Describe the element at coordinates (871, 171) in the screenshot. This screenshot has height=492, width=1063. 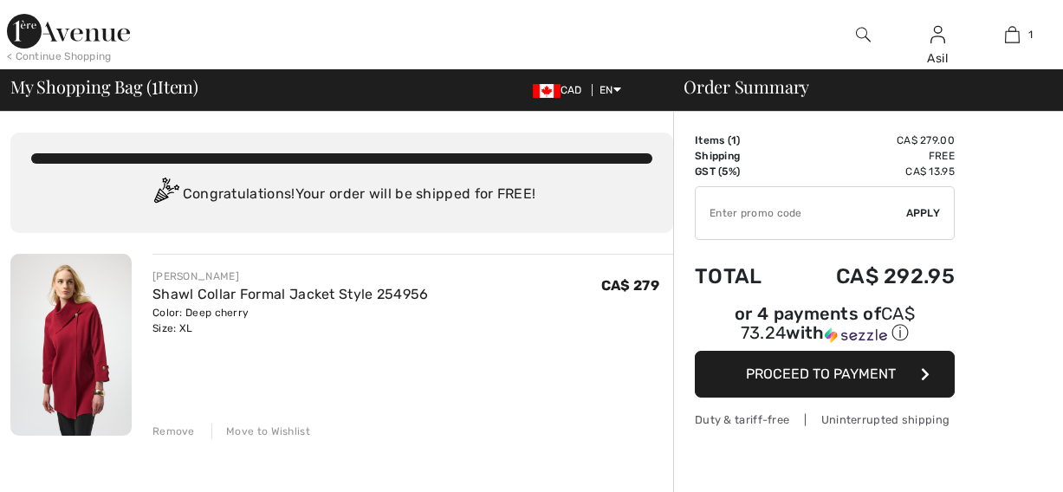
I see `td: CA$ 13.95` at that location.